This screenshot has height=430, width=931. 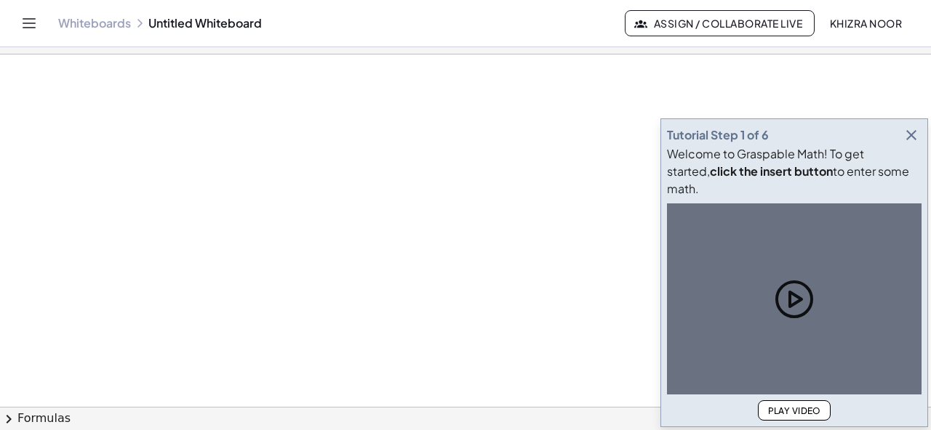 I want to click on button: Khizra Noor, so click(x=865, y=23).